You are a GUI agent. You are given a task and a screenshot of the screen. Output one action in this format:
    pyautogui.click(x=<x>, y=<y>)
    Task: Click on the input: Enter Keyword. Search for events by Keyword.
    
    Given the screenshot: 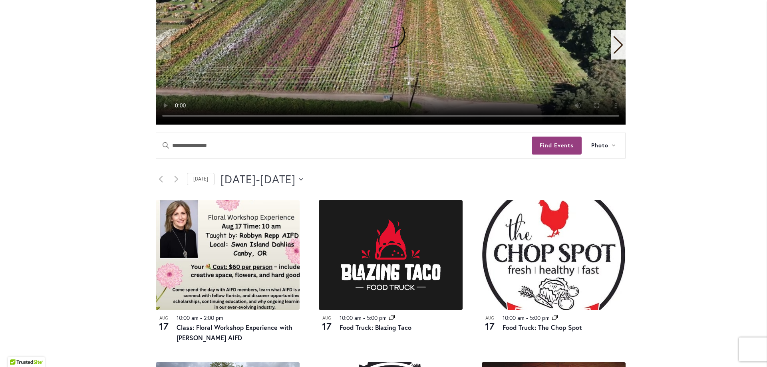 What is the action you would take?
    pyautogui.click(x=344, y=145)
    